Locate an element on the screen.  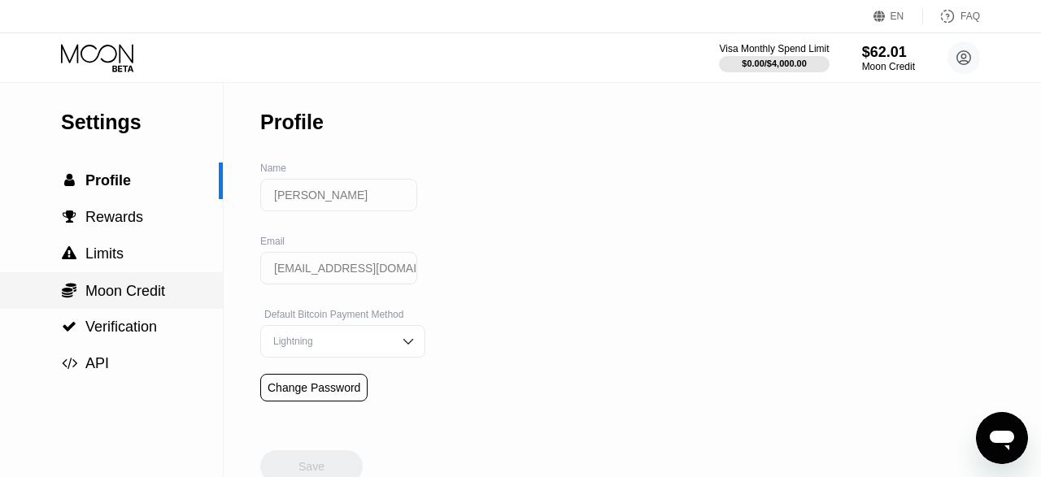
div: Settings is located at coordinates (141, 122).